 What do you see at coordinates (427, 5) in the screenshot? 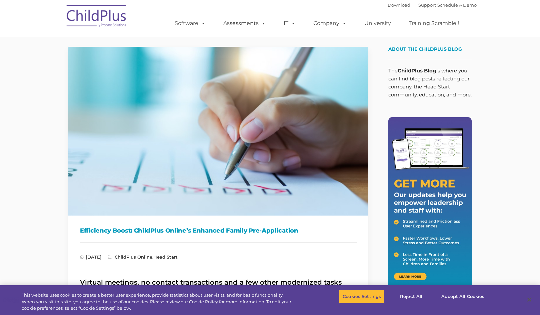
I see `a: Support` at bounding box center [427, 5].